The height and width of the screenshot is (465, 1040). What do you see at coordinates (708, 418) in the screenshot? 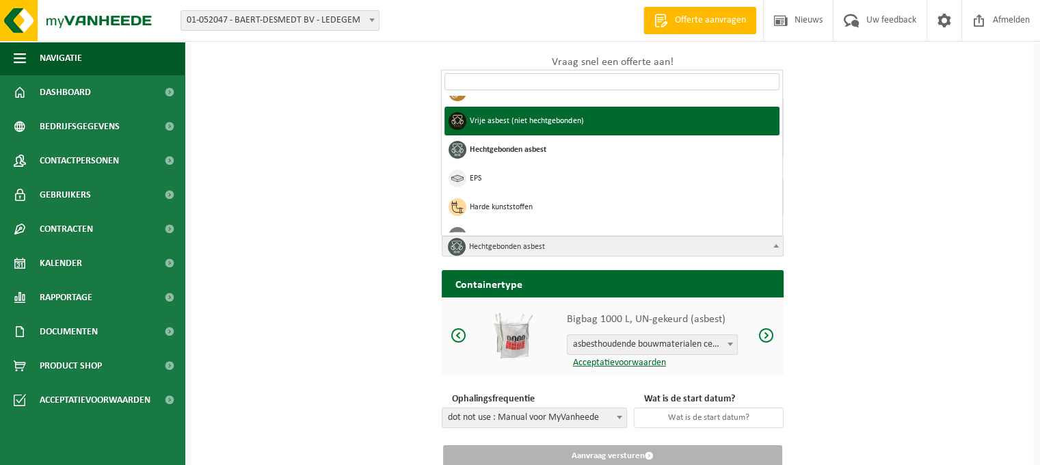
I see `input: Wat is de start datum?` at bounding box center [708, 418].